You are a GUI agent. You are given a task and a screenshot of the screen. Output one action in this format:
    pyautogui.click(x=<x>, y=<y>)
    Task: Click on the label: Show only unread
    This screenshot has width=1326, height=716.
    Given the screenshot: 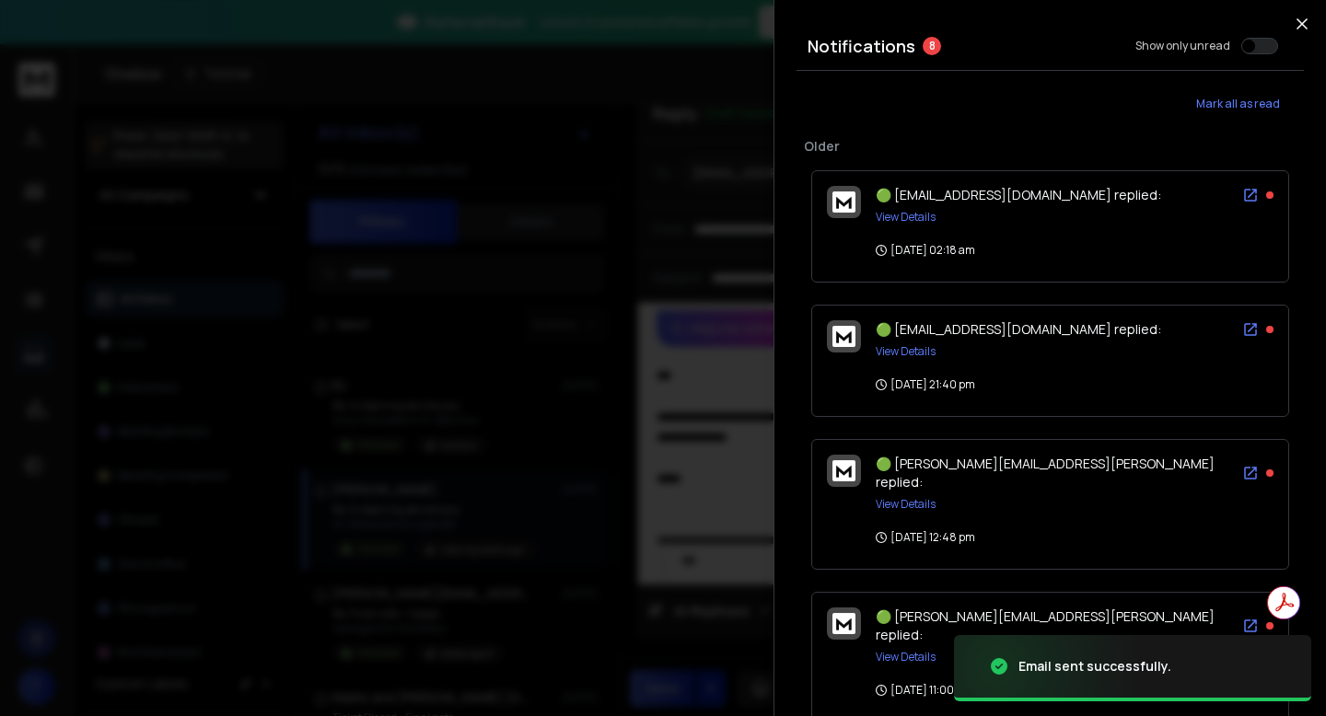 What is the action you would take?
    pyautogui.click(x=1182, y=46)
    